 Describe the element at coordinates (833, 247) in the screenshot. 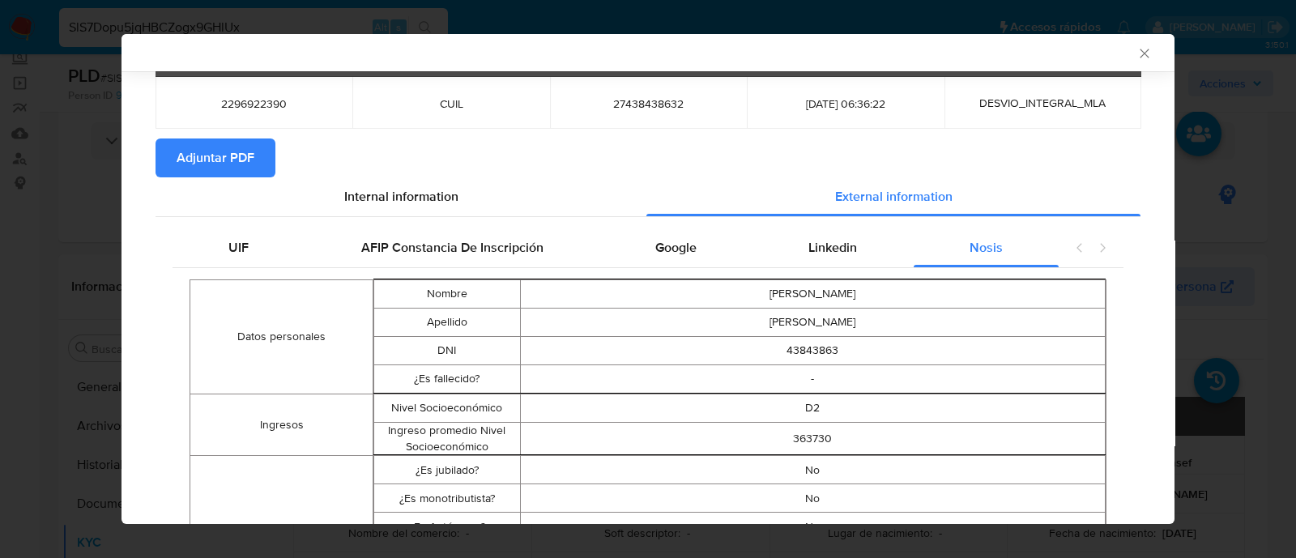

I see `span: Linkedin` at that location.